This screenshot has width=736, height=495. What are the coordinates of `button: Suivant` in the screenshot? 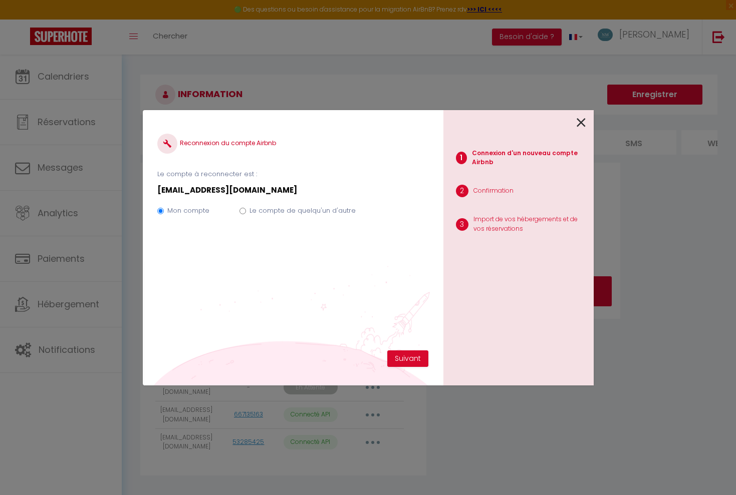 It's located at (408, 359).